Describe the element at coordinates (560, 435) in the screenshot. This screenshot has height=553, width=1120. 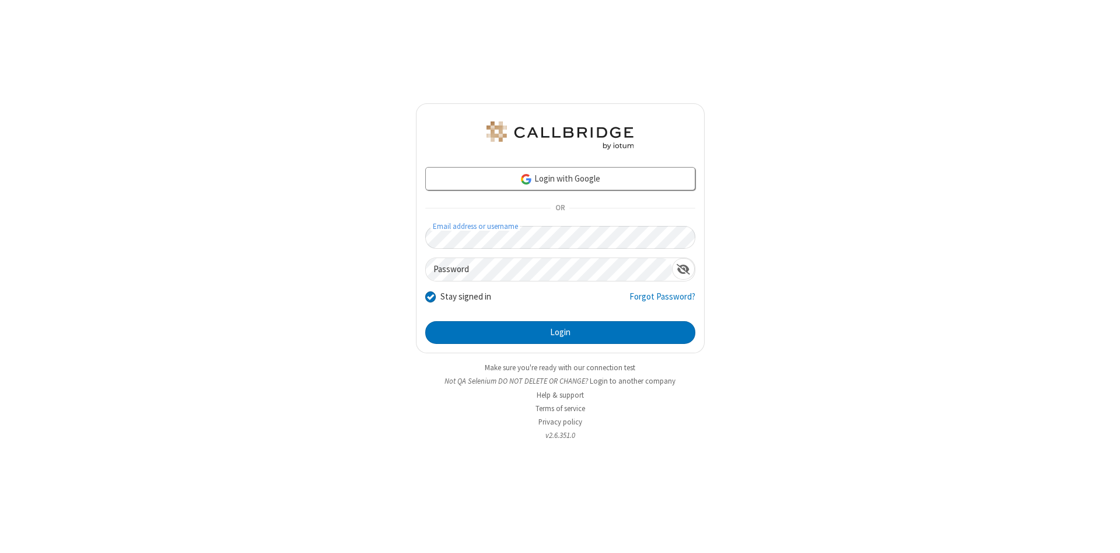
I see `li: v2.6.351.0` at that location.